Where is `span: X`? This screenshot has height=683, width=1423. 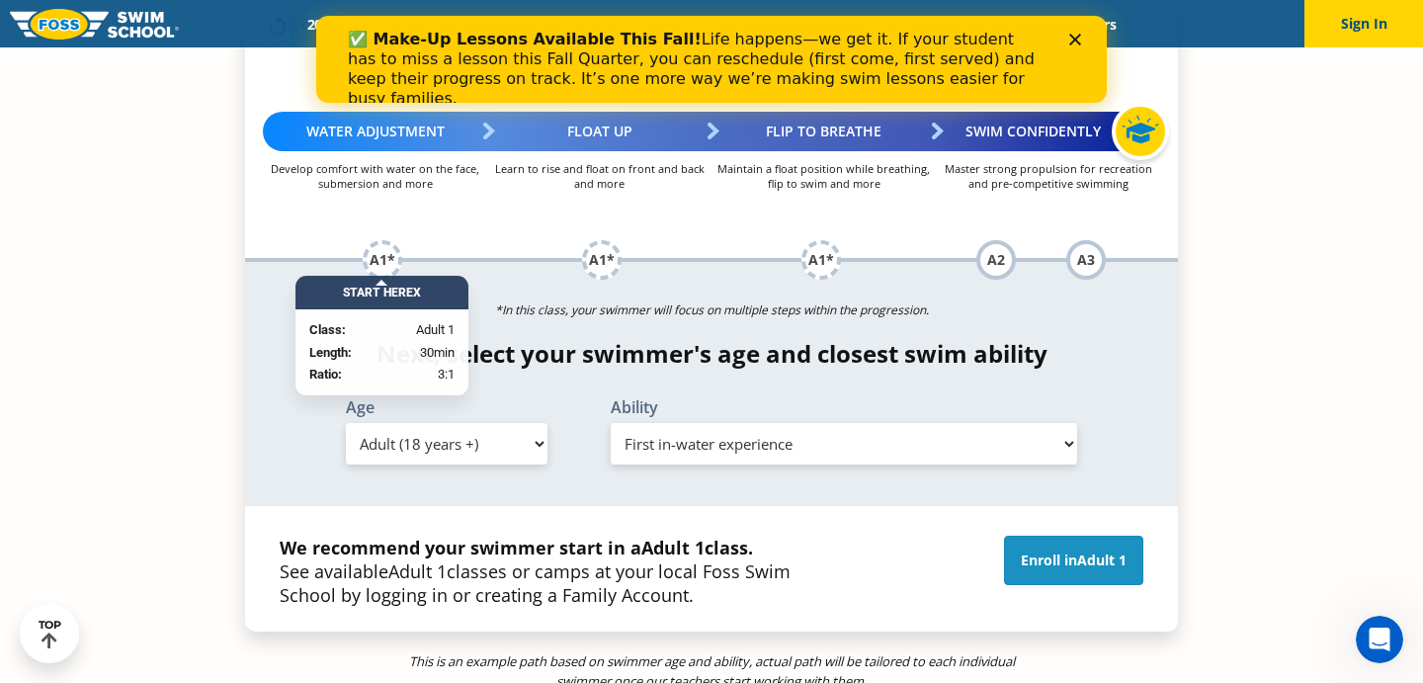
span: X is located at coordinates (417, 292).